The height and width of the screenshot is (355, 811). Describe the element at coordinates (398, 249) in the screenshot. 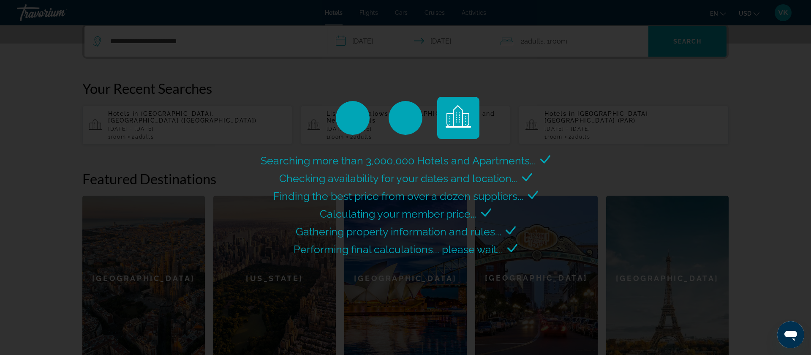

I see `span: Performing final calculations... please wait...` at that location.